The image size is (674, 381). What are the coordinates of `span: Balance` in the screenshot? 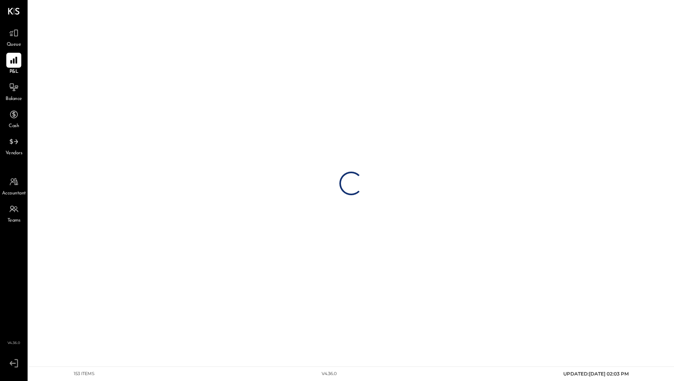 It's located at (14, 99).